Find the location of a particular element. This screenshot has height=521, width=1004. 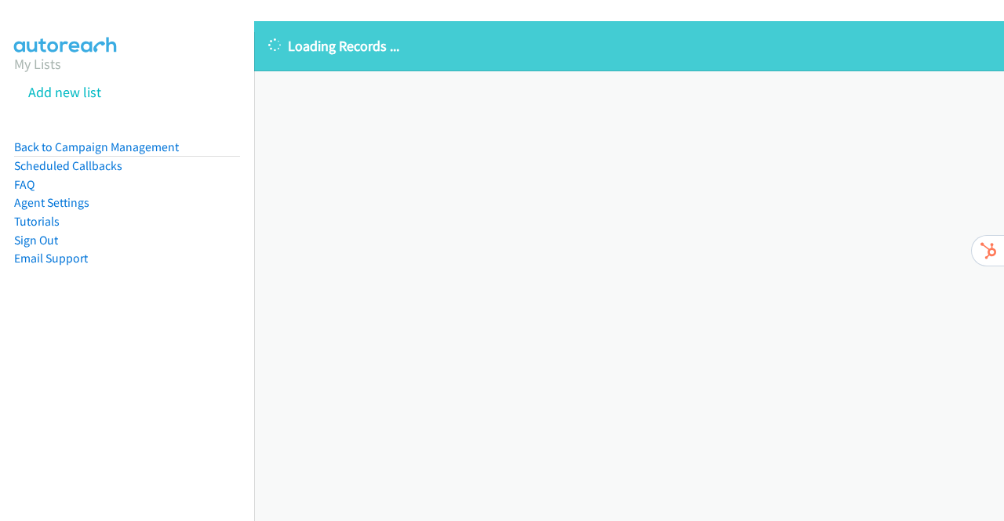

a: Sign Out is located at coordinates (36, 240).